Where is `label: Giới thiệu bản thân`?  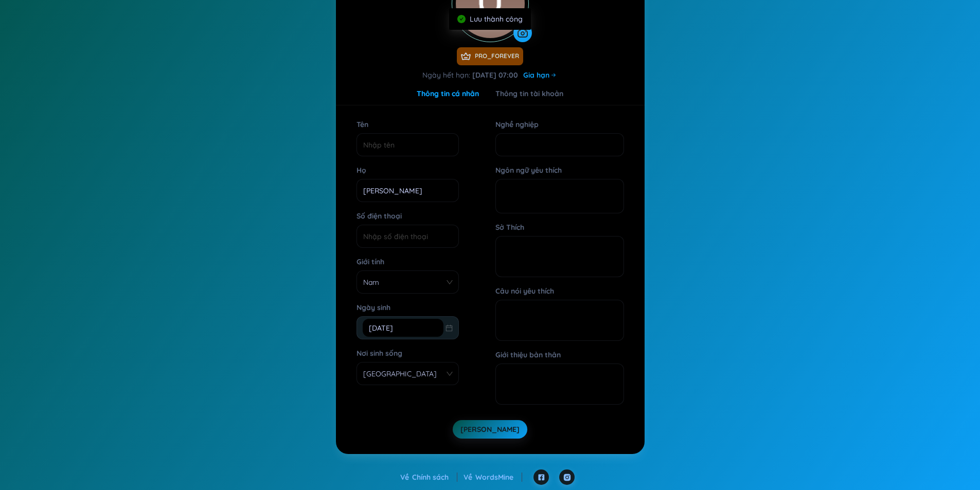
label: Giới thiệu bản thân is located at coordinates (530, 355).